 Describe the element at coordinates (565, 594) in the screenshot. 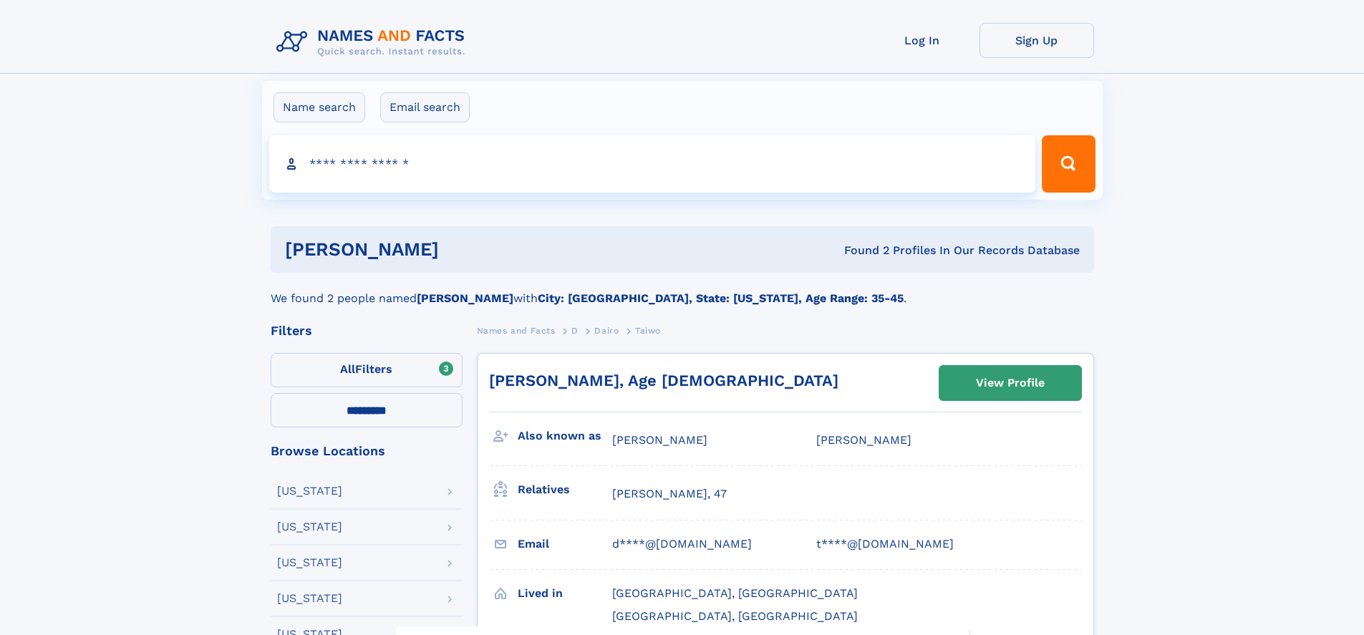

I see `h3: Lived in` at that location.